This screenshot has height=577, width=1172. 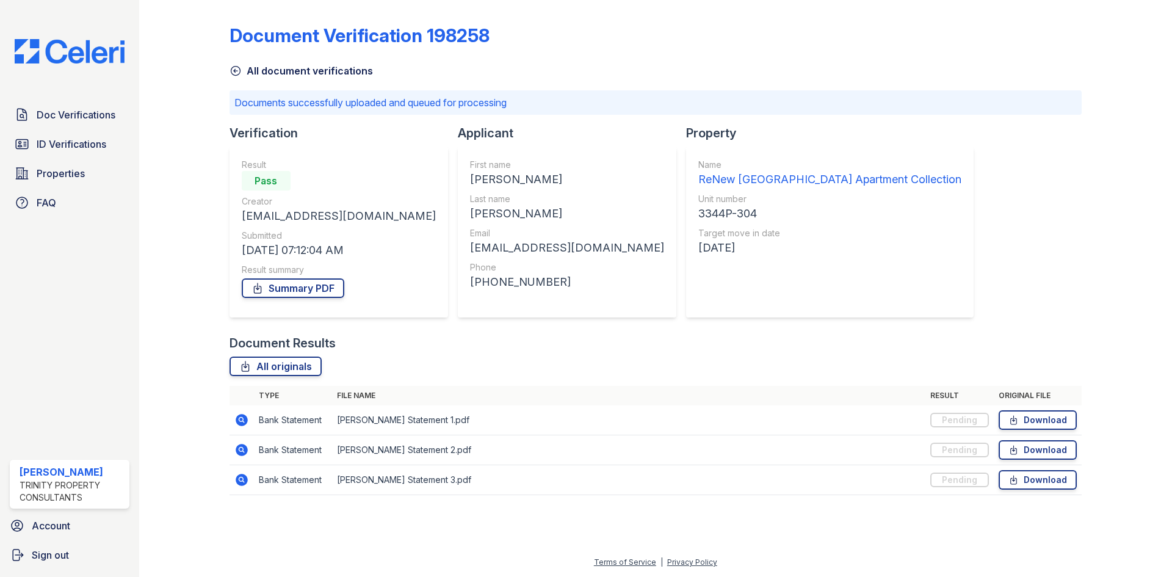 I want to click on div: Email, so click(x=567, y=233).